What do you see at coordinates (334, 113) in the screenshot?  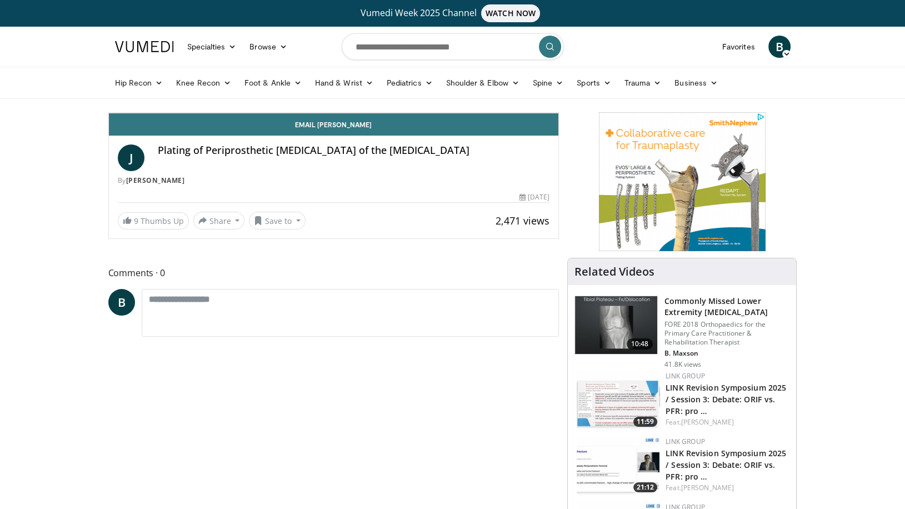 I see `video-js: Video Player` at bounding box center [334, 113].